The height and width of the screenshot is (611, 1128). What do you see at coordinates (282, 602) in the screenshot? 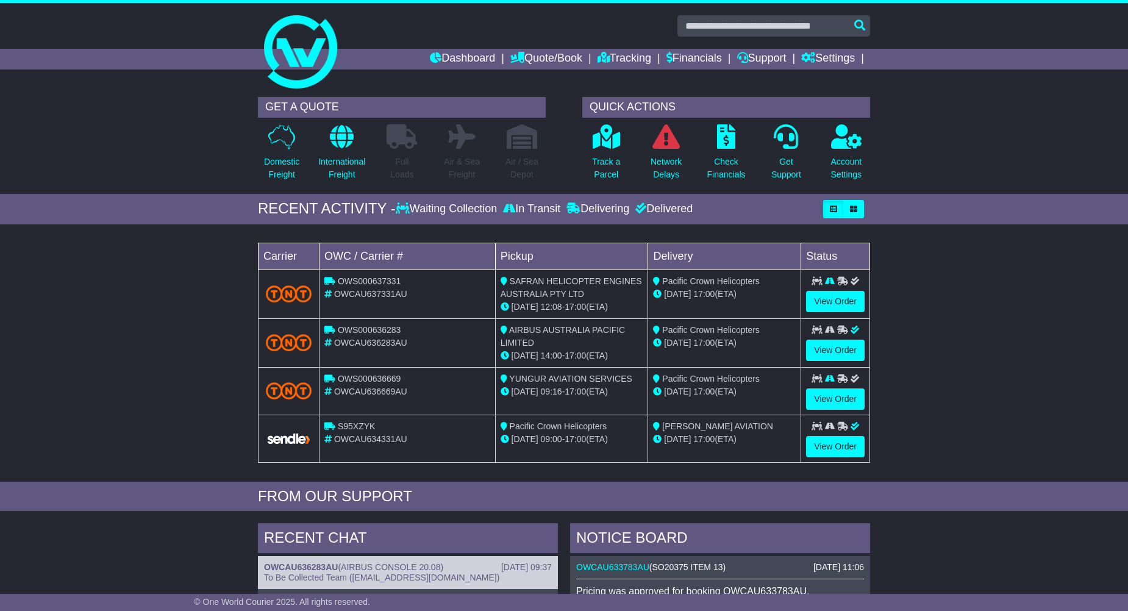
I see `span: © One World Courier 2025. All rights reserved.` at bounding box center [282, 602].